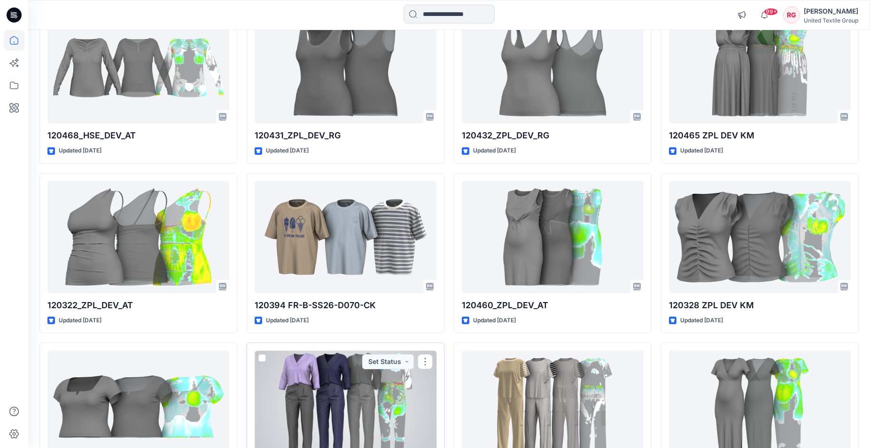 The width and height of the screenshot is (870, 448). I want to click on a: 120468_HSE_DEV_AT, so click(138, 68).